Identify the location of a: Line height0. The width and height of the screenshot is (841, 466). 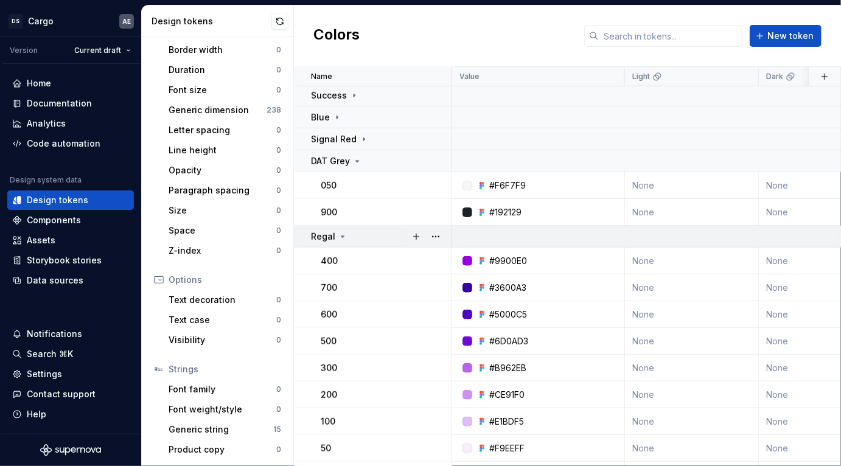
(225, 150).